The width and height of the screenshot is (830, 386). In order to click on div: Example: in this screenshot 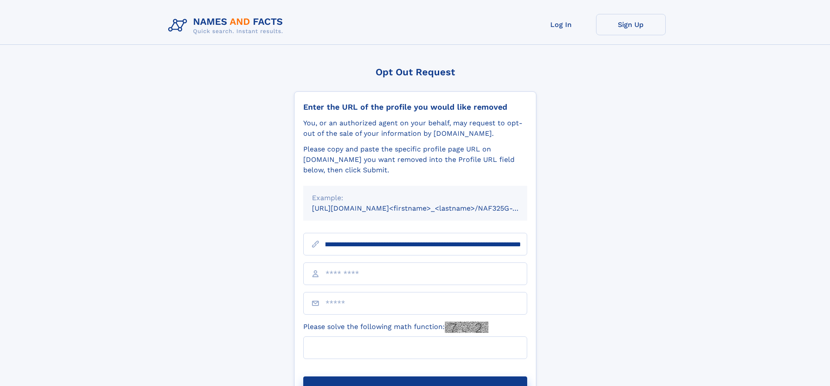, I will do `click(415, 198)`.